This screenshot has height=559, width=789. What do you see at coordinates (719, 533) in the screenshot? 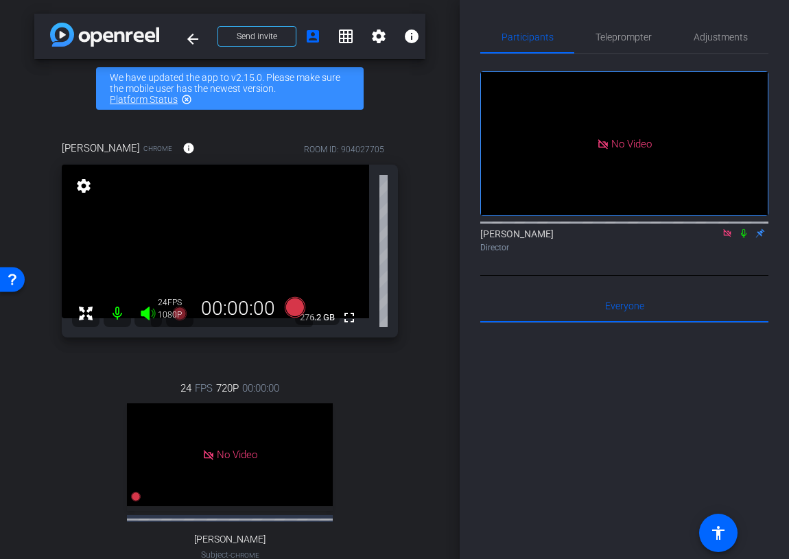
I see `mat-icon: accessibility` at bounding box center [719, 533].